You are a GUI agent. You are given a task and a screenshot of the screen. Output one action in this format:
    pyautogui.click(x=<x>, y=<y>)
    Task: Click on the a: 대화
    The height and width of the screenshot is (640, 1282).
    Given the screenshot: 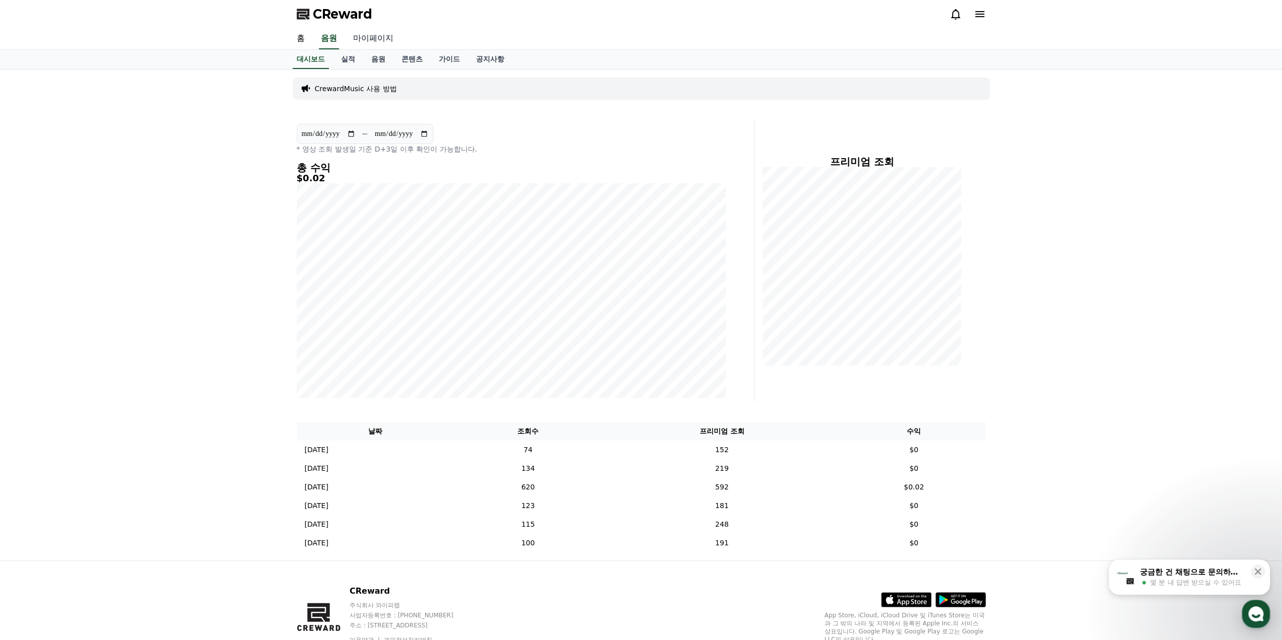 What is the action you would take?
    pyautogui.click(x=98, y=332)
    